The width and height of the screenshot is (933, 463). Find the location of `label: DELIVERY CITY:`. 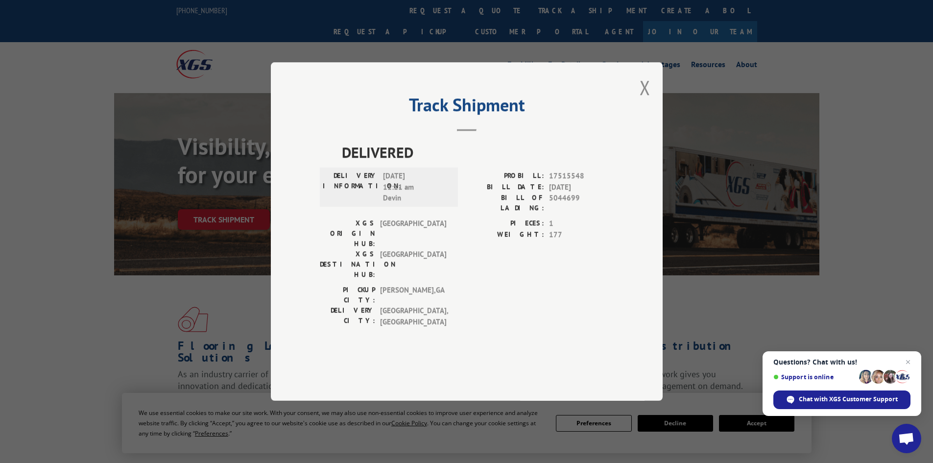

label: DELIVERY CITY: is located at coordinates (347, 316).